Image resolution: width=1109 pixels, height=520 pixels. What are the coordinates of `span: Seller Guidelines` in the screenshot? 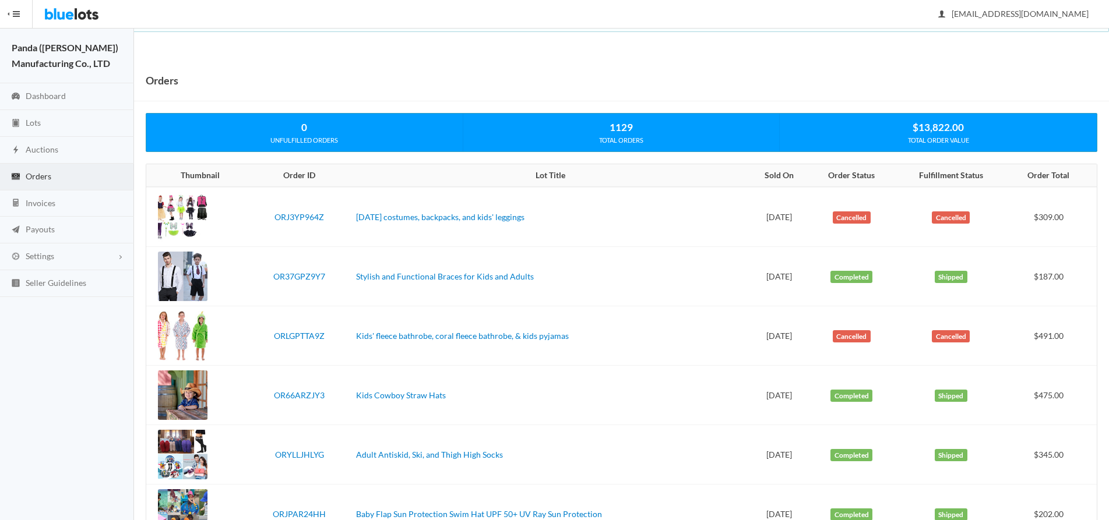 It's located at (56, 283).